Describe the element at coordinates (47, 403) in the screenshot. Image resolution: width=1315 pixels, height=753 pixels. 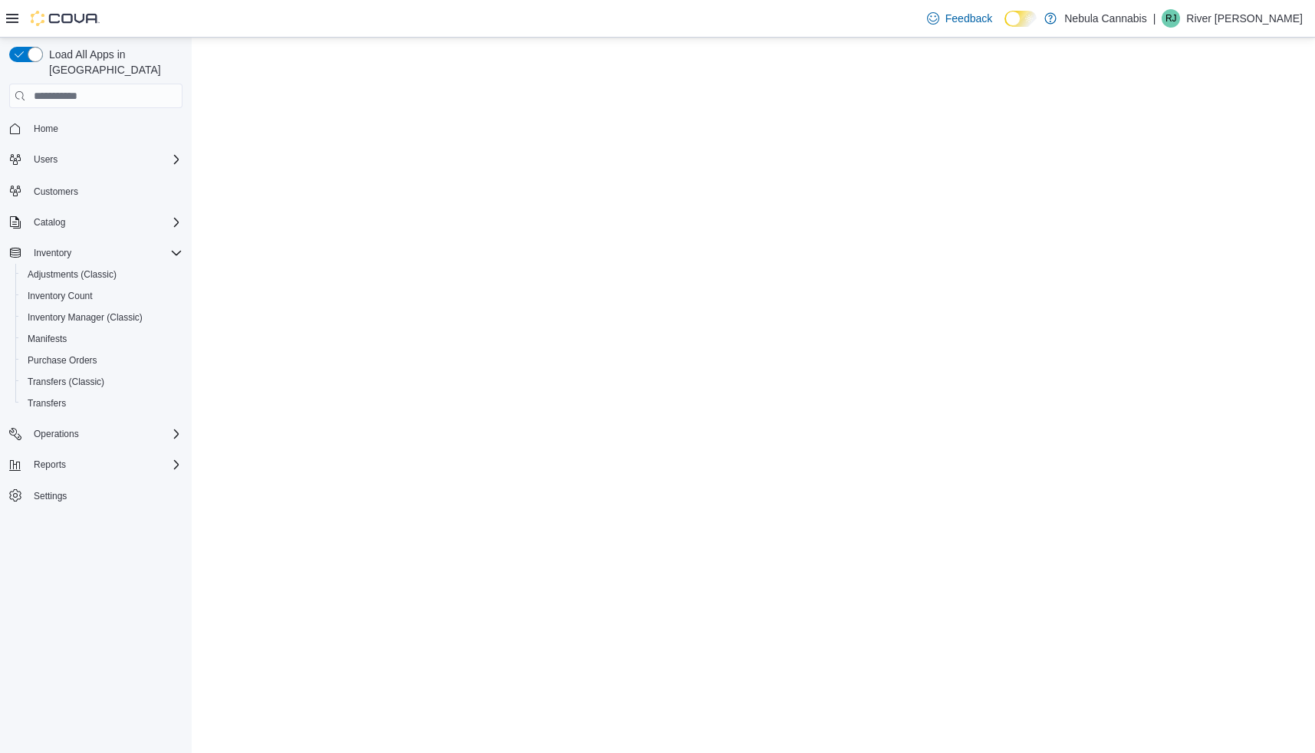
I see `a: Transfers` at that location.